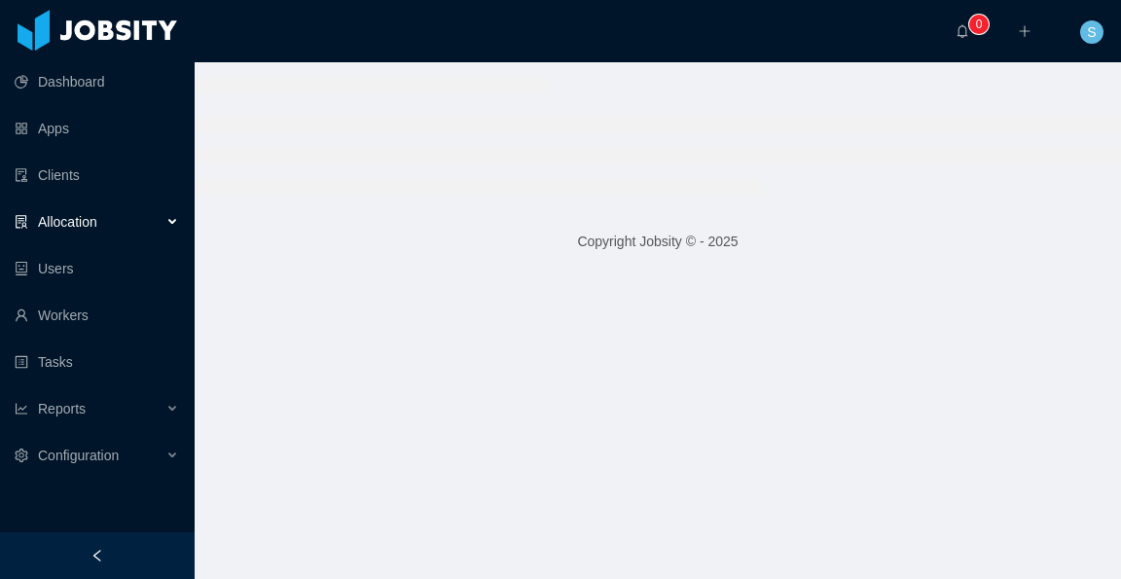  I want to click on span: Configuration, so click(78, 455).